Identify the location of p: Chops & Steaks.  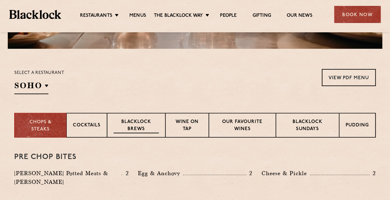
(40, 126).